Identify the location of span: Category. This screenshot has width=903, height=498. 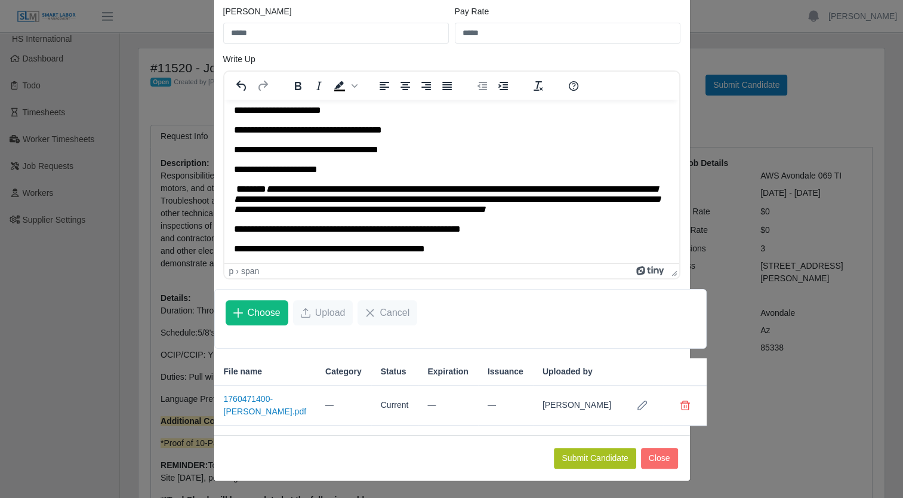
(343, 371).